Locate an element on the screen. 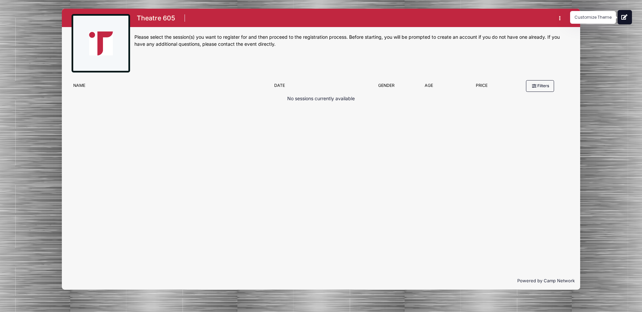  div: Customize Theme is located at coordinates (593, 17).